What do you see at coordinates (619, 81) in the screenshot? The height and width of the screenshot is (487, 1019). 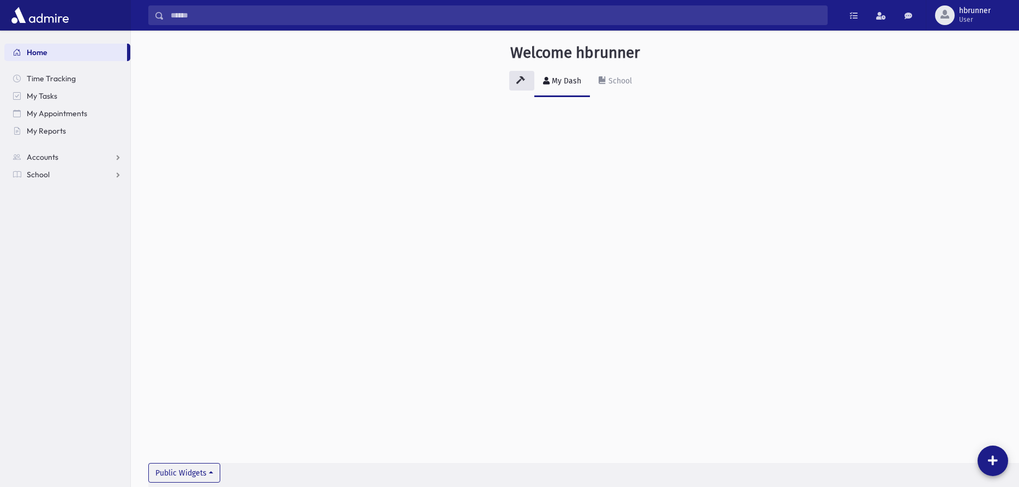 I see `div: School` at bounding box center [619, 81].